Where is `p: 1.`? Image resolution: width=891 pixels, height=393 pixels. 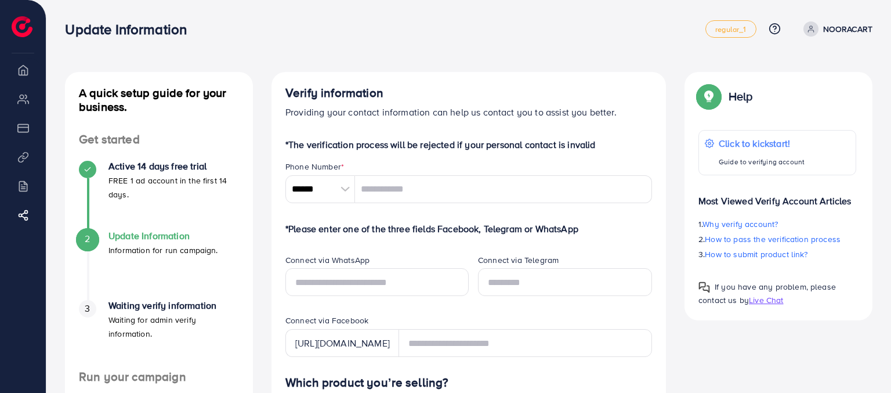
p: 1. is located at coordinates (777, 224).